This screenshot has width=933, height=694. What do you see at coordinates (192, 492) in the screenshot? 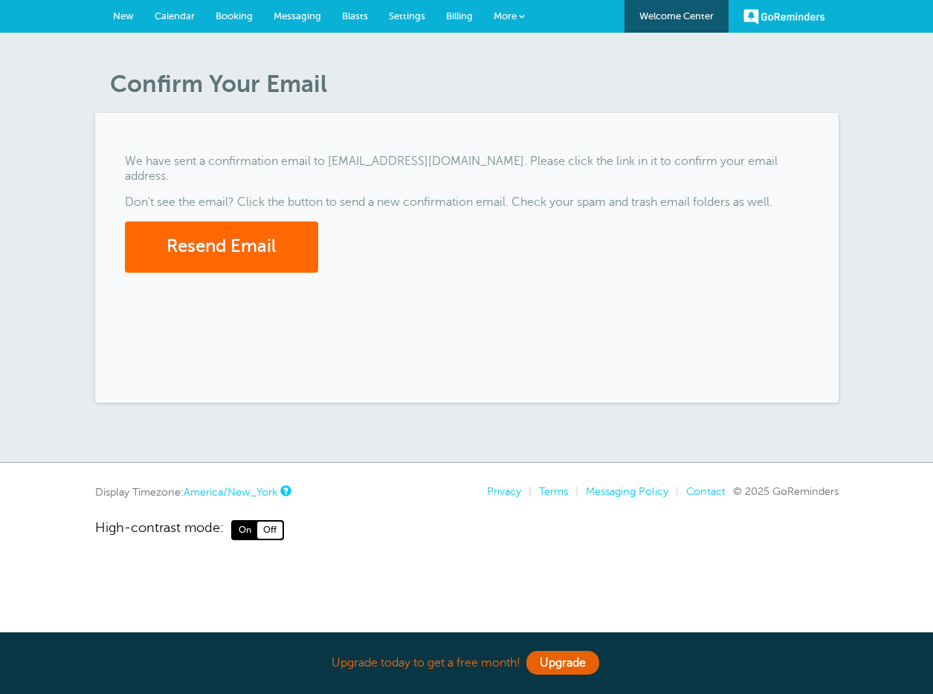
I see `div: Display Timezone:` at bounding box center [192, 492].